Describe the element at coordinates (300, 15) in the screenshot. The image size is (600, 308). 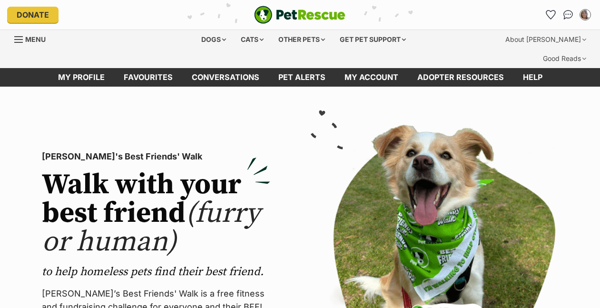
I see `img: logo-e224e6f780fb5917bec1dbf3a21bbac754714ae5b6737aabdf751b685950b380.svg` at that location.